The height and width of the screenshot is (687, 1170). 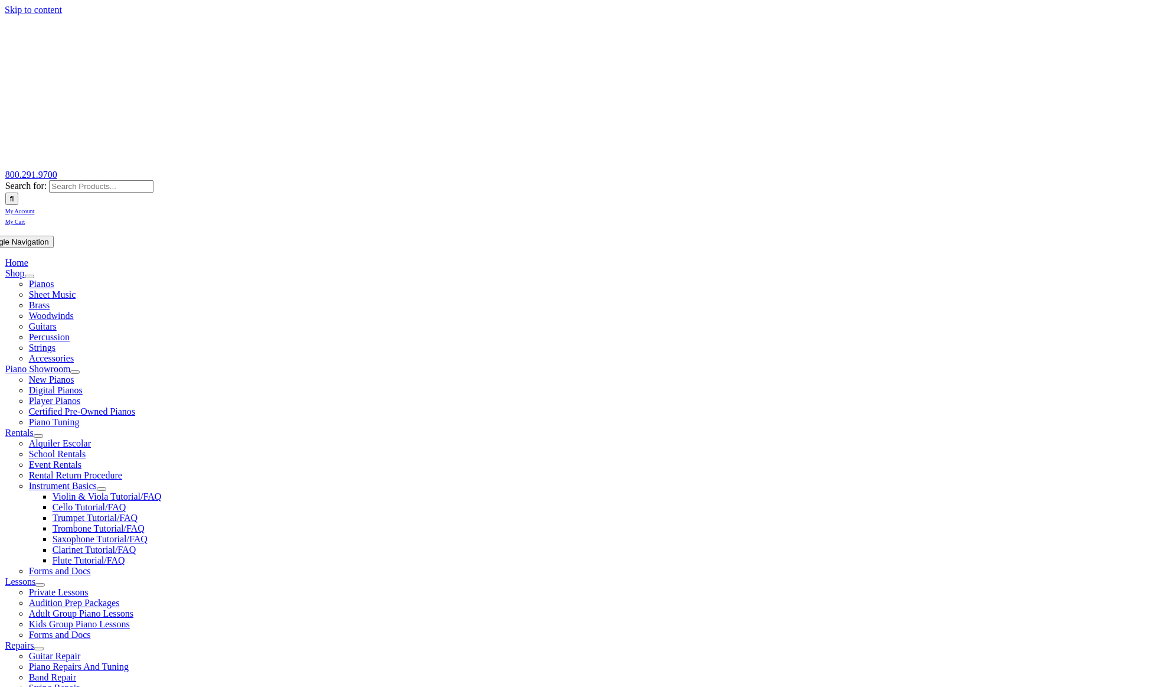 I want to click on a: Shop, so click(x=15, y=273).